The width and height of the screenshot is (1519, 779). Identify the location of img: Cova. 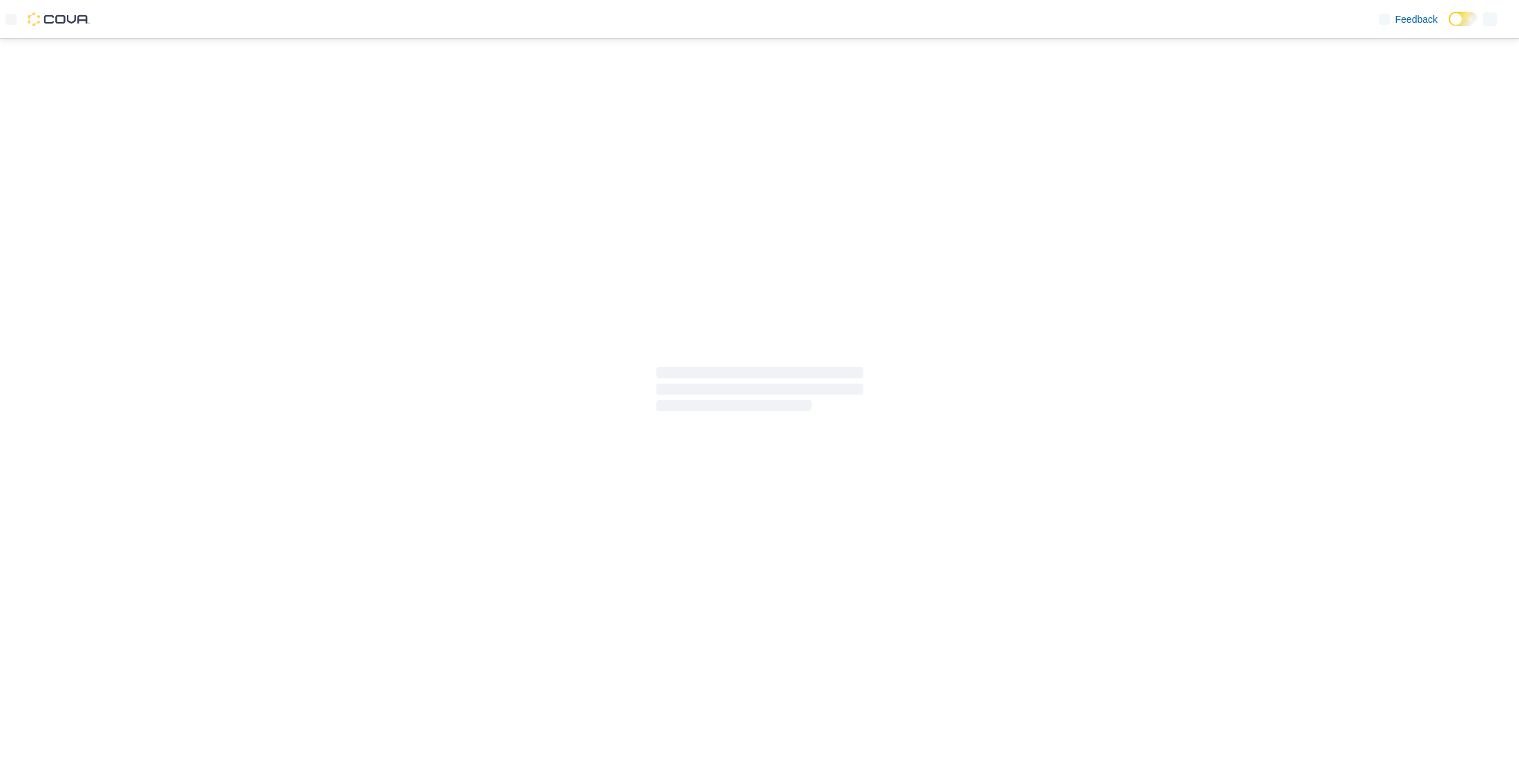
(59, 19).